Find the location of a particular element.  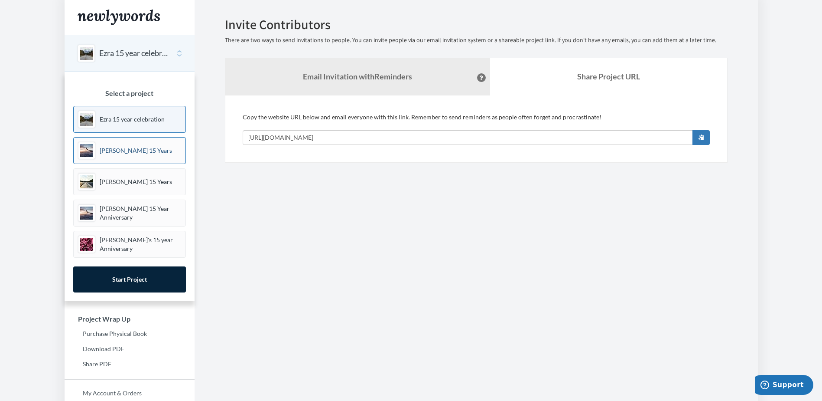

button: Ezra 15 year celebration is located at coordinates (134, 53).